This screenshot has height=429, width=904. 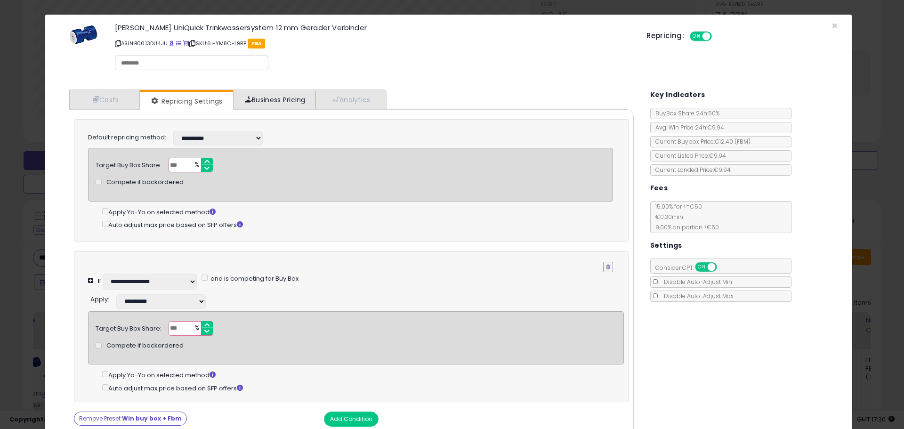 I want to click on span: FBA, so click(x=257, y=43).